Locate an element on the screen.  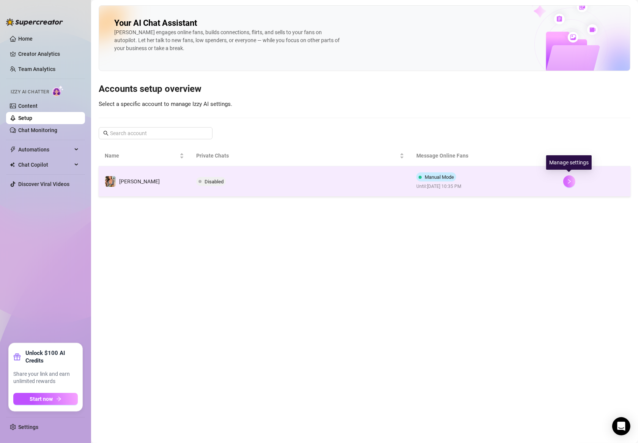
a: Settings is located at coordinates (28, 427).